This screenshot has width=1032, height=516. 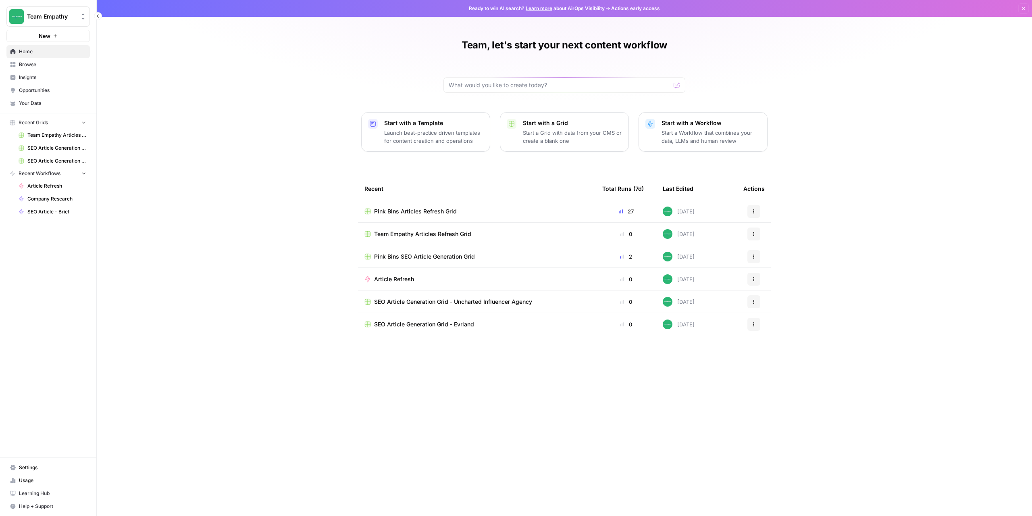 What do you see at coordinates (52, 90) in the screenshot?
I see `span: Opportunities` at bounding box center [52, 90].